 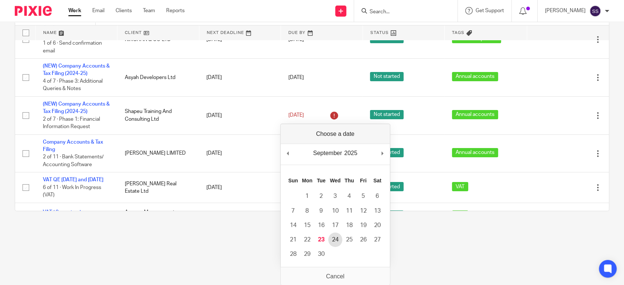 What do you see at coordinates (335, 196) in the screenshot?
I see `button: 3` at bounding box center [335, 196].